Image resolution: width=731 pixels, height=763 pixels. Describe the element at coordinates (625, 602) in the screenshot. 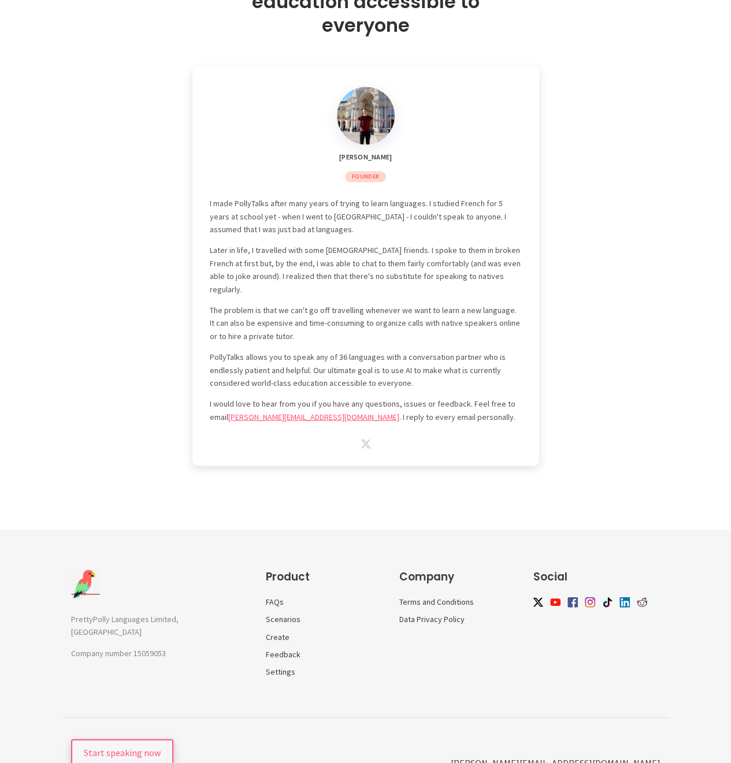

I see `img: linkedin icon` at that location.